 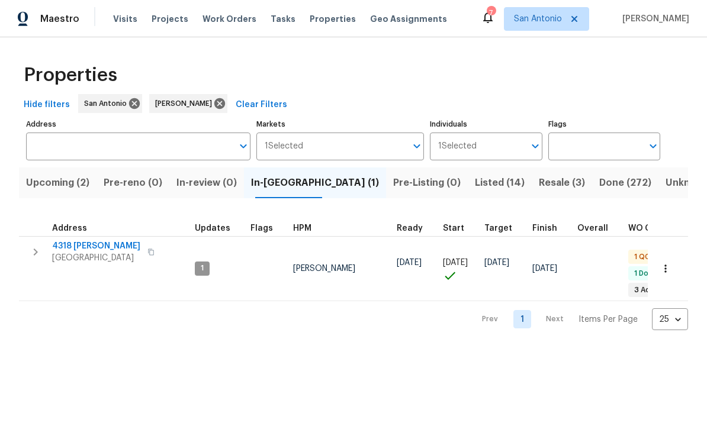 What do you see at coordinates (500, 183) in the screenshot?
I see `span: Listed (14)` at bounding box center [500, 183].